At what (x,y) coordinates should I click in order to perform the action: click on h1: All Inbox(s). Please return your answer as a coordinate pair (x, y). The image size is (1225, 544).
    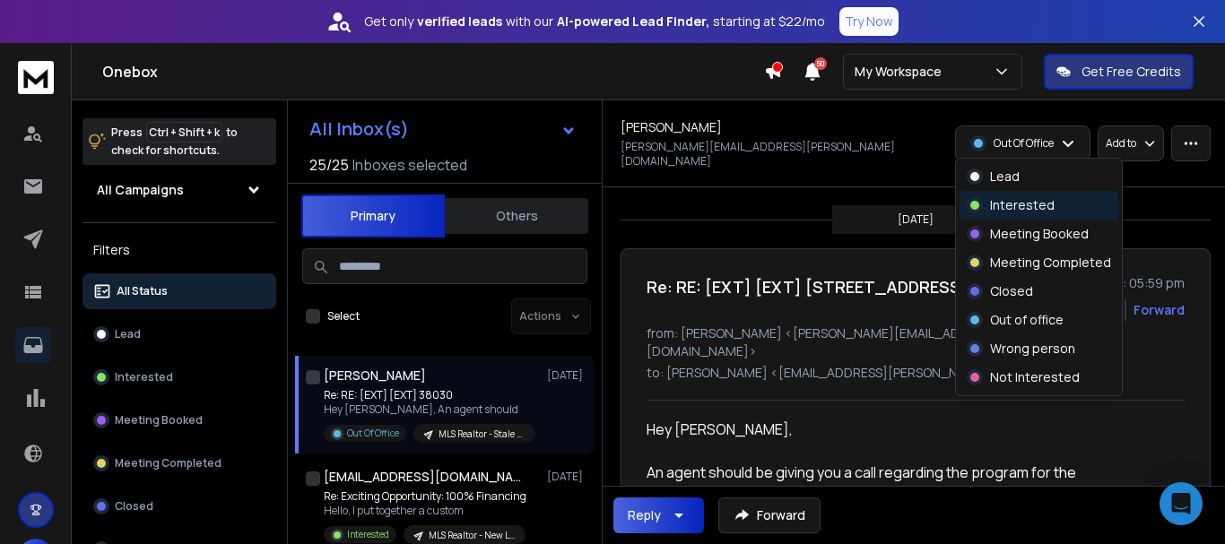
    Looking at the image, I should click on (359, 129).